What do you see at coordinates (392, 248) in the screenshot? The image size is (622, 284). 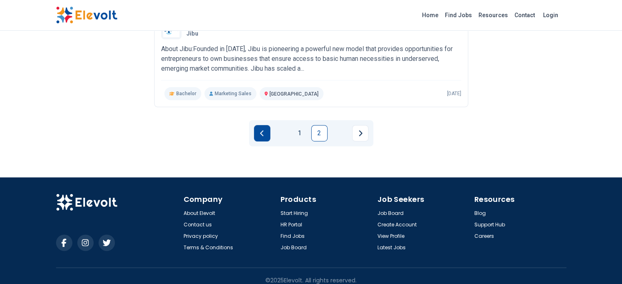 I see `a: Latest Jobs` at bounding box center [392, 248].